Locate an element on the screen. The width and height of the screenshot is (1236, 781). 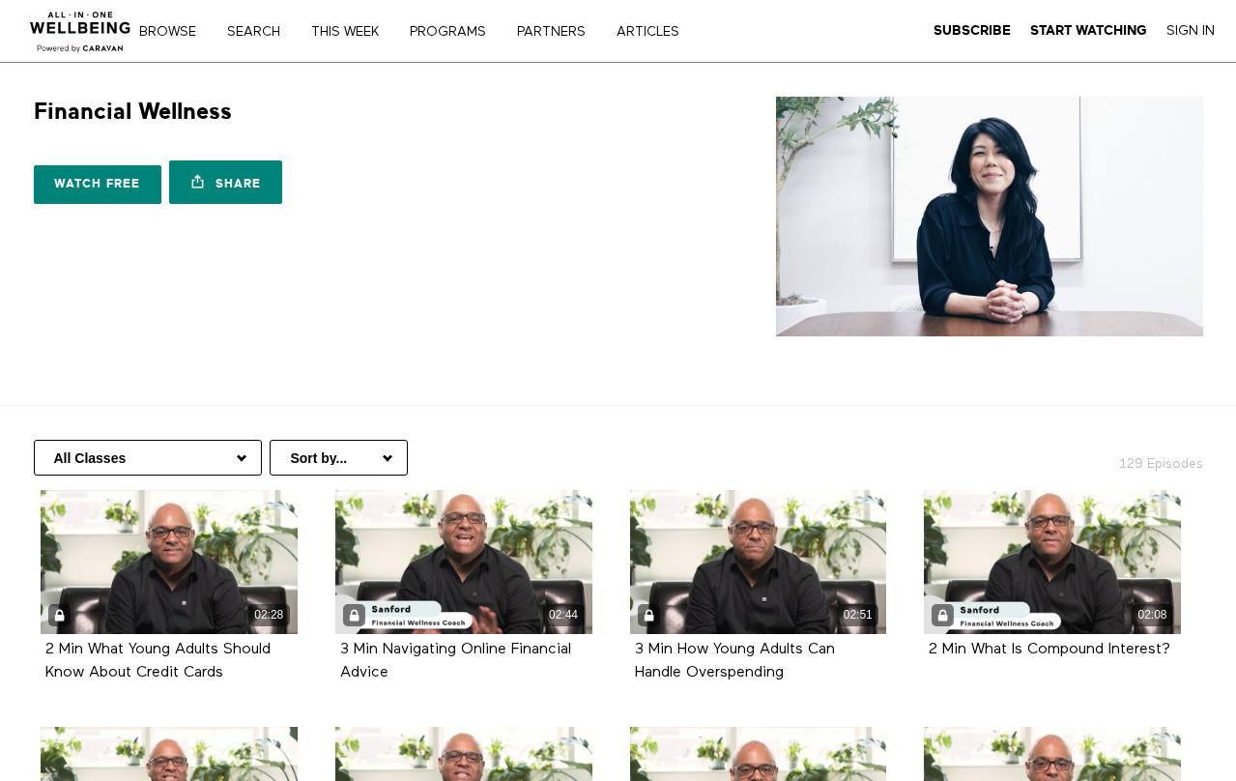
strong: 2 Min What Young Adults Should Know About Credit Cards is located at coordinates (158, 660).